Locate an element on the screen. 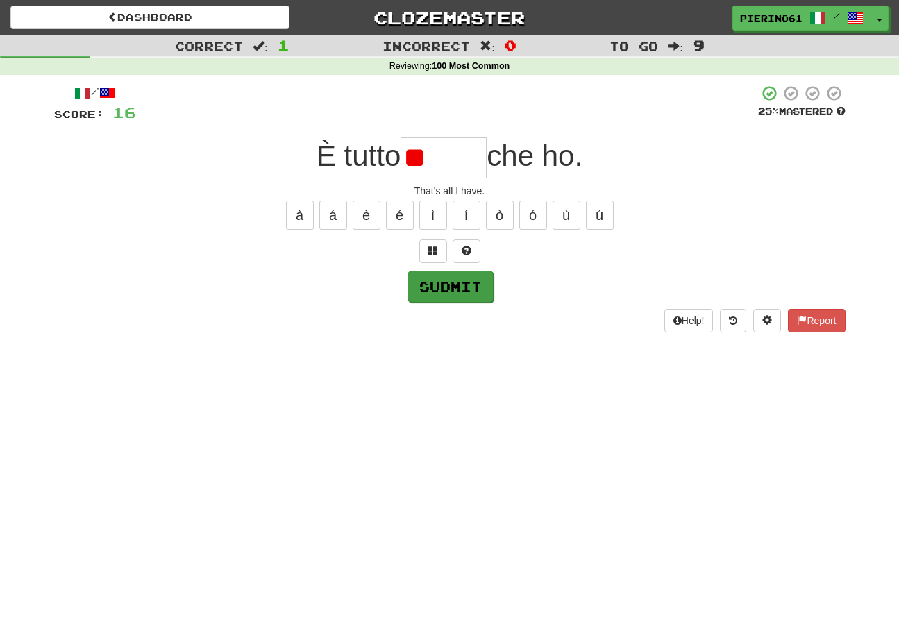 This screenshot has width=899, height=633. button: ù is located at coordinates (566, 215).